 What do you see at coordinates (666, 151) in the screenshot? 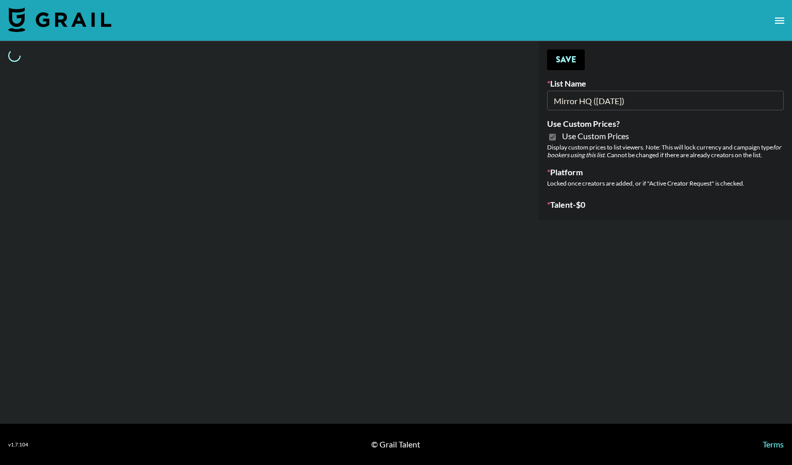
I see `div: Display custom prices to list viewers. Note: This will lock currency and campaign type . Cannot b...` at bounding box center [666, 151].